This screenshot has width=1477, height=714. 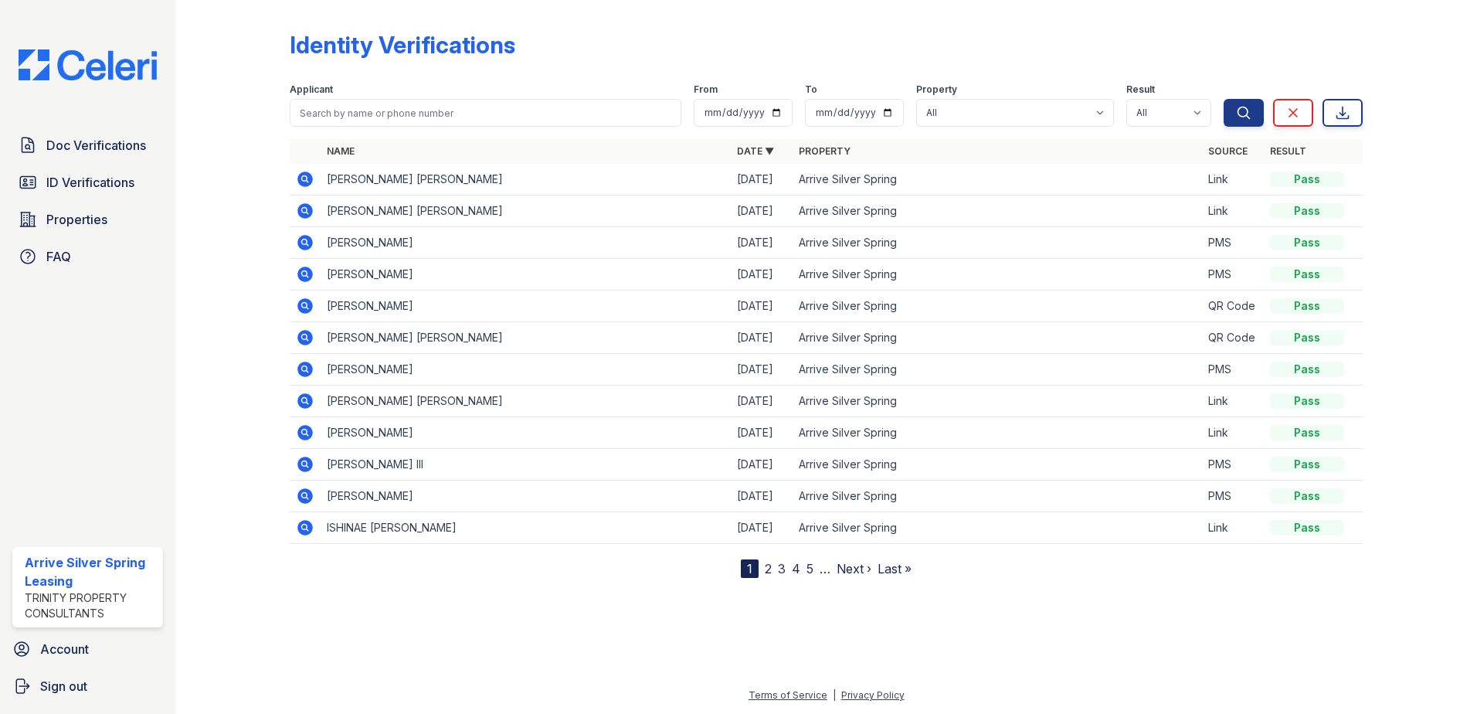 What do you see at coordinates (706, 90) in the screenshot?
I see `label: From` at bounding box center [706, 90].